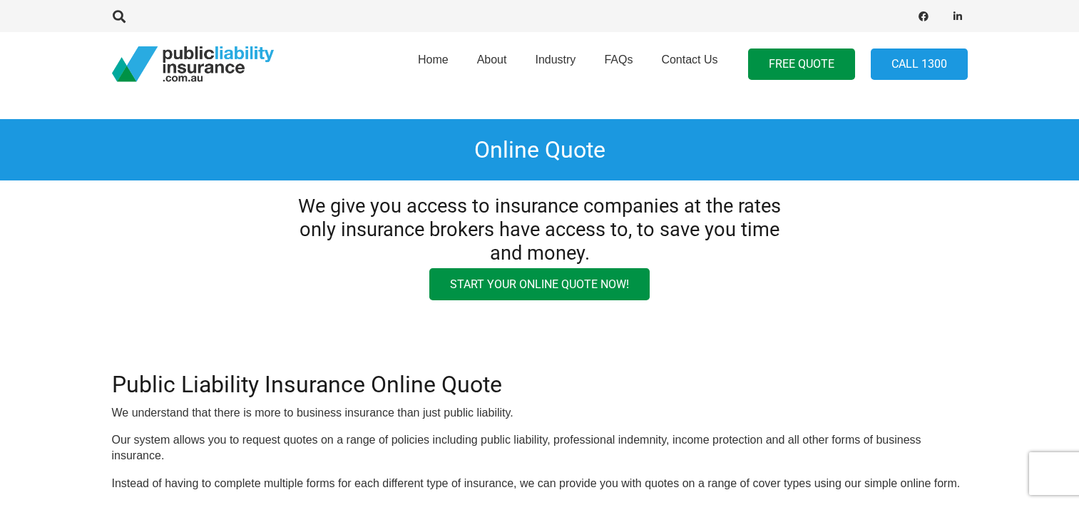 Image resolution: width=1079 pixels, height=505 pixels. What do you see at coordinates (689, 64) in the screenshot?
I see `a: Contact Us` at bounding box center [689, 64].